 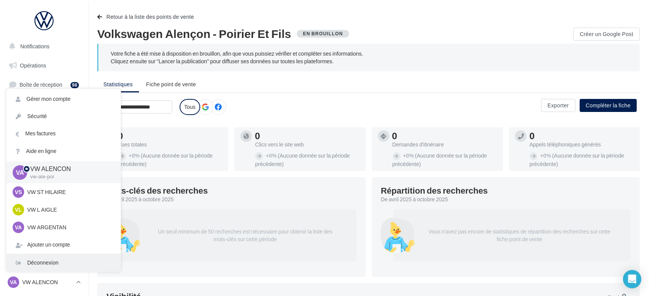 What do you see at coordinates (608, 105) in the screenshot?
I see `button: Compléter la fiche` at bounding box center [608, 105].